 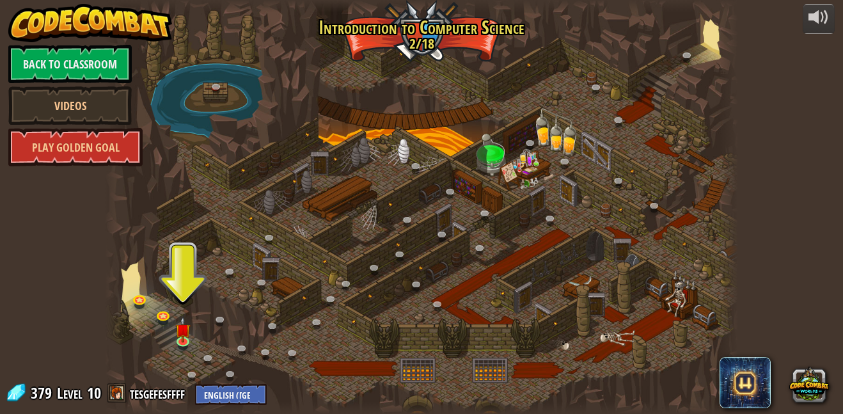 I want to click on img: level-banner-unstarted.png, so click(x=182, y=329).